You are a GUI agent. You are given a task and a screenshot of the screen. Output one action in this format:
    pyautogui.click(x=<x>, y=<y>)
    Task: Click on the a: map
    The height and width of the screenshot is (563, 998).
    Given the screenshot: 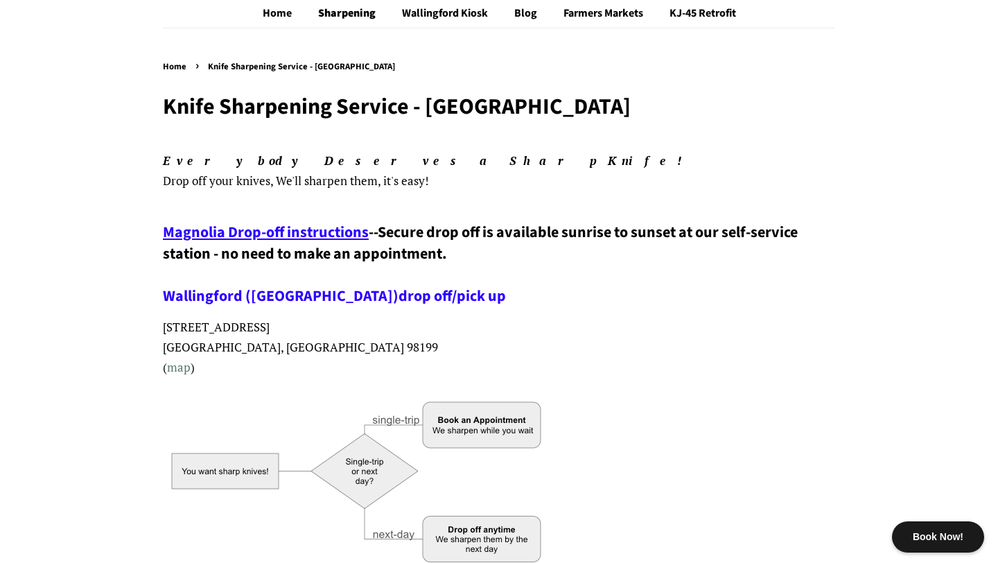 What is the action you would take?
    pyautogui.click(x=179, y=367)
    